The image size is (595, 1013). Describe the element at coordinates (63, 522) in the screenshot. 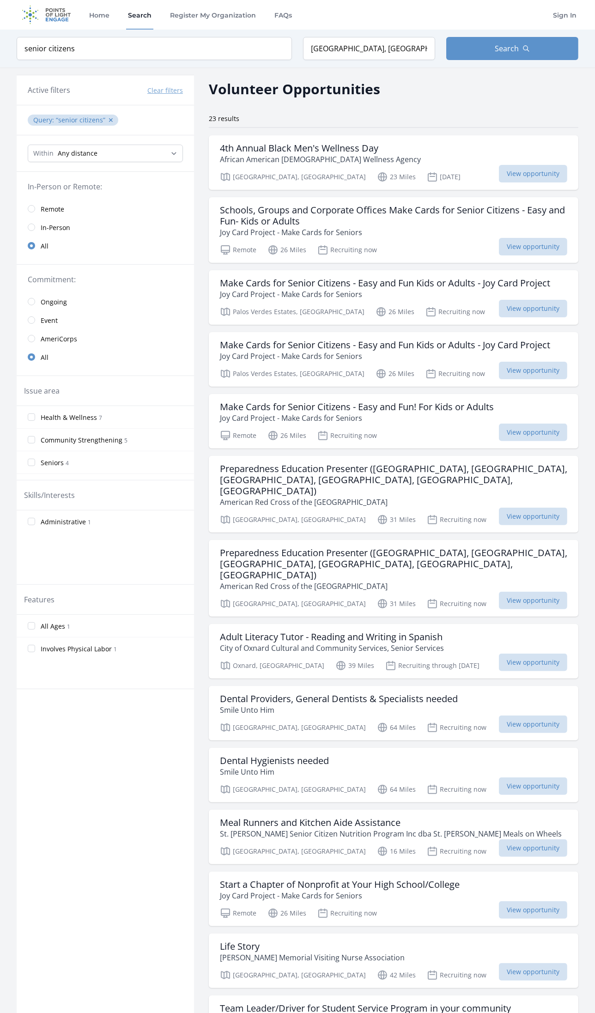

I see `span: Administrative` at that location.